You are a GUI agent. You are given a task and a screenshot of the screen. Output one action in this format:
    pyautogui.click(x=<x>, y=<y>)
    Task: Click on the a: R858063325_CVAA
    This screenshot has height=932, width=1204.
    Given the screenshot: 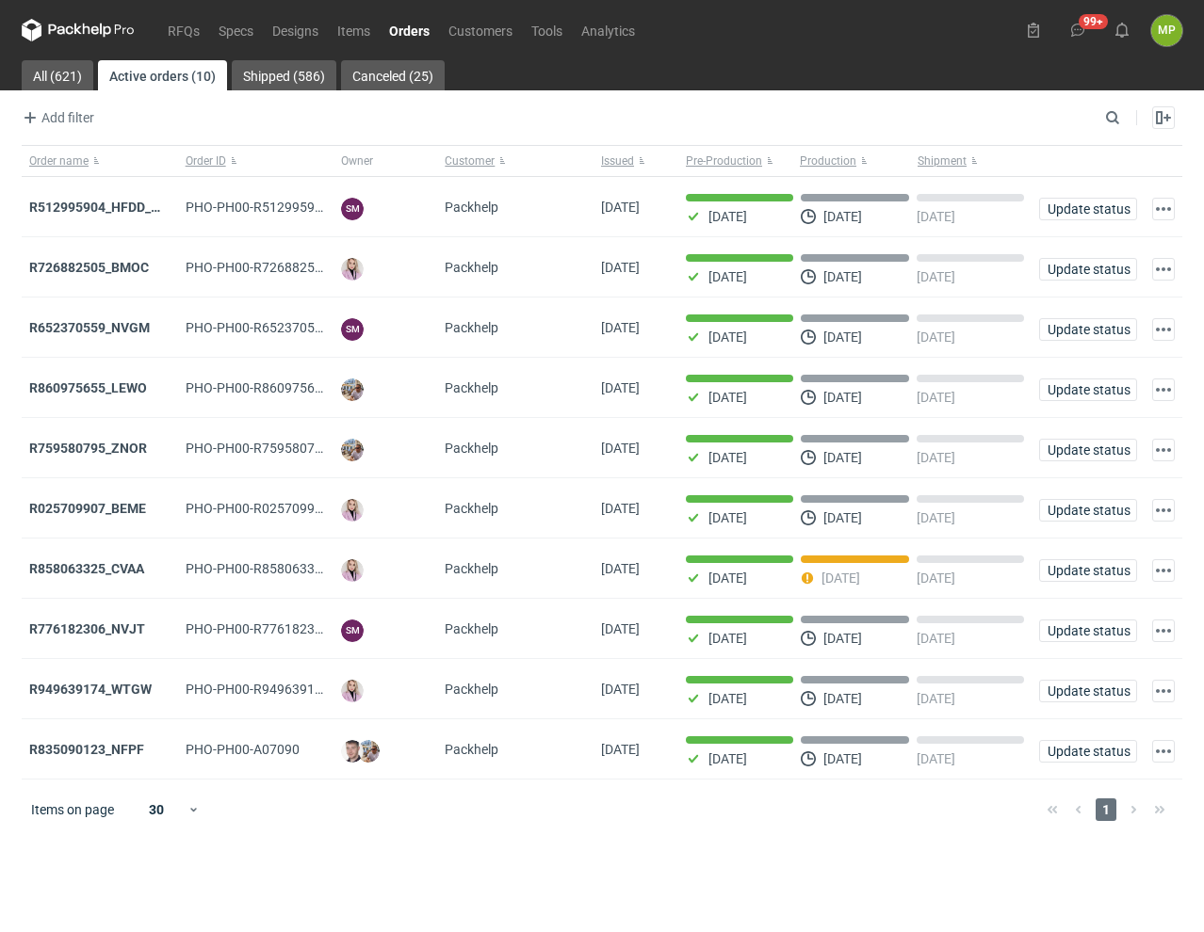 What is the action you would take?
    pyautogui.click(x=87, y=569)
    